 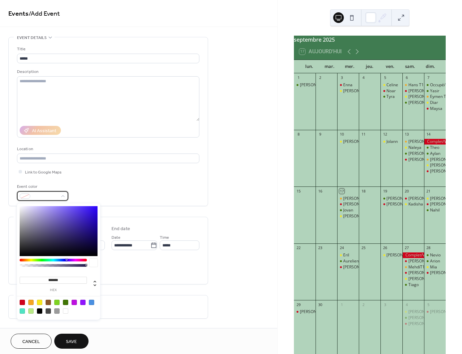 I want to click on div: Noah, so click(x=413, y=154).